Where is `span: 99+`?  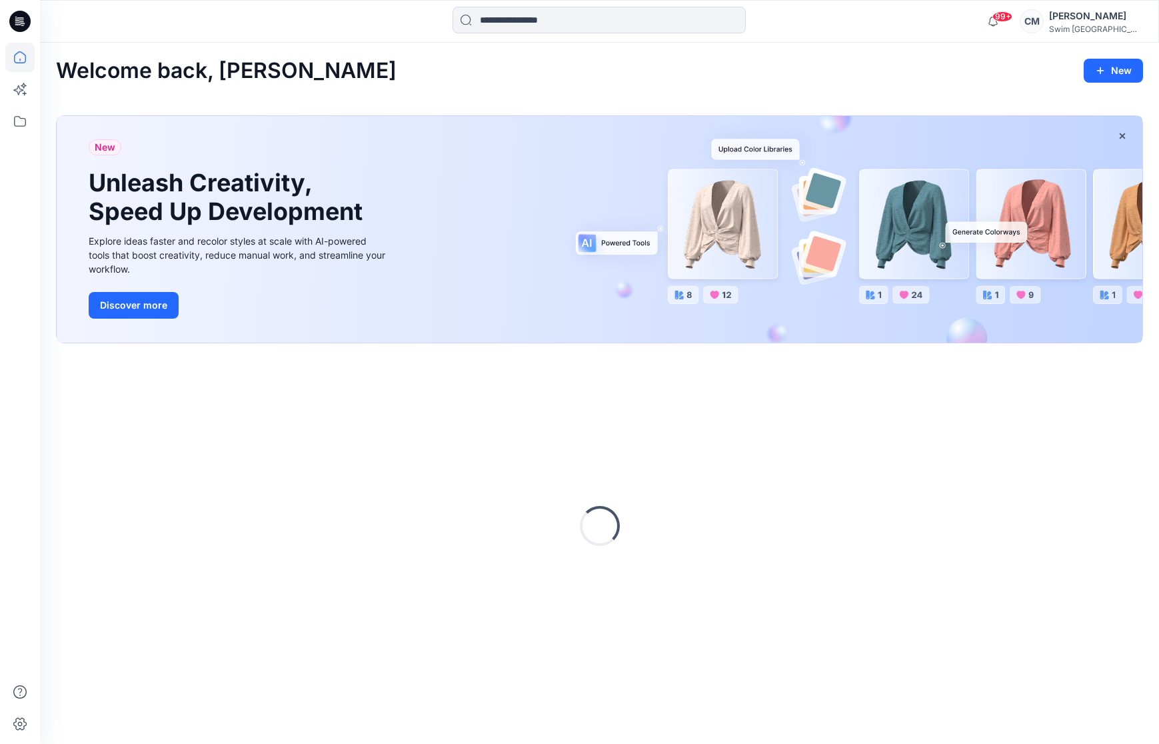 span: 99+ is located at coordinates (1003, 17).